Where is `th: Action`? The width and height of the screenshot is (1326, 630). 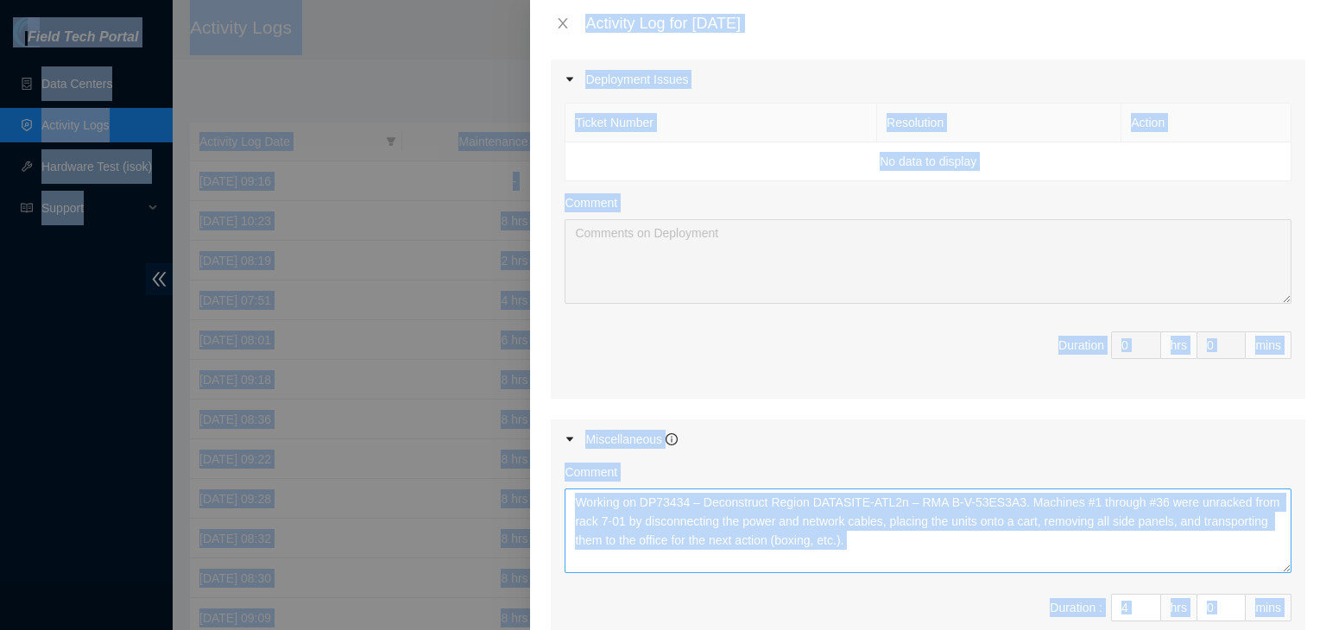 th: Action is located at coordinates (1206, 123).